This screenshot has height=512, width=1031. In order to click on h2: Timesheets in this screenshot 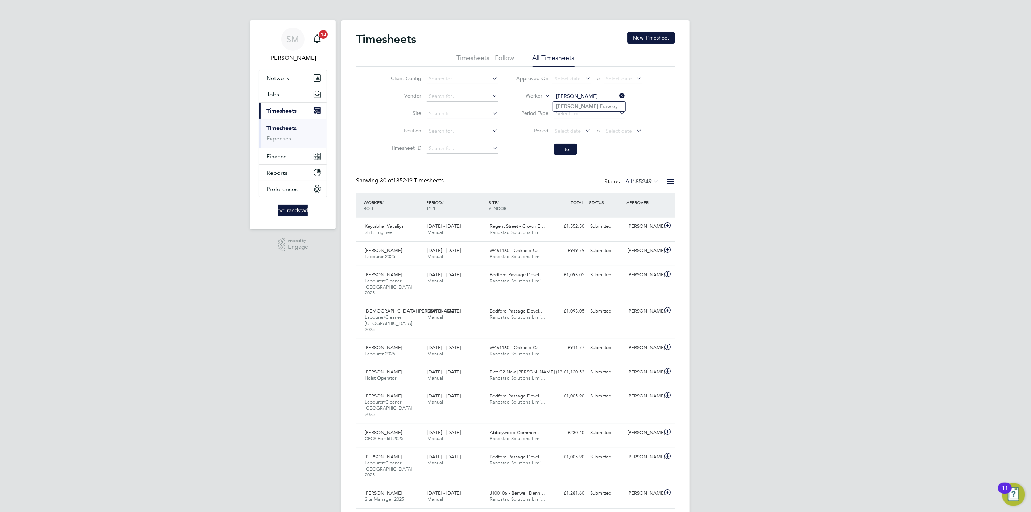, I will do `click(386, 39)`.